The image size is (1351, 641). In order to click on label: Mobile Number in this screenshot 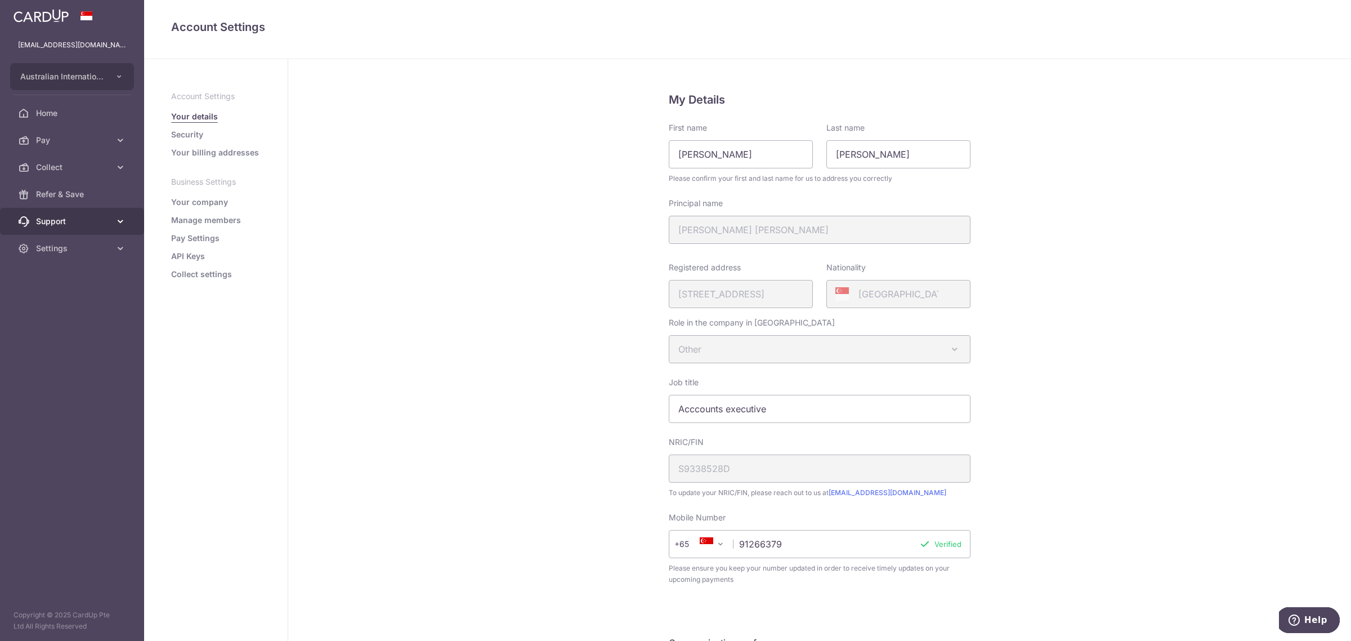, I will do `click(697, 517)`.